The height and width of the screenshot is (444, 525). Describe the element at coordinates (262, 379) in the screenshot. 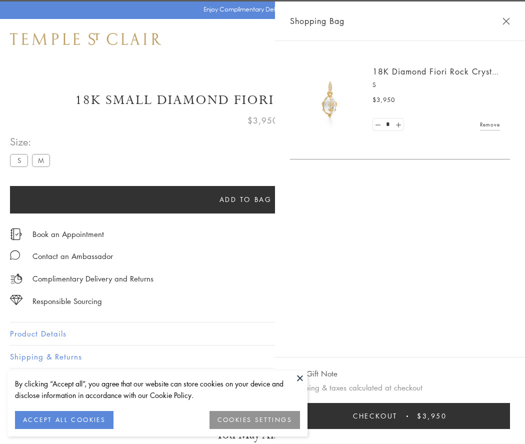

I see `button: Gifting` at that location.